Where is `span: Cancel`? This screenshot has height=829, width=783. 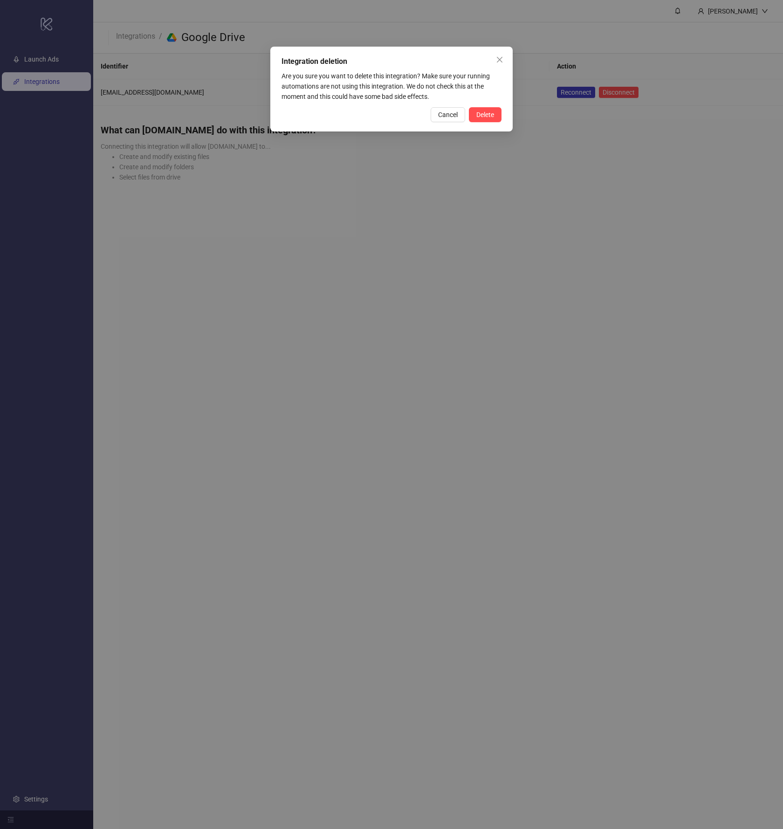 span: Cancel is located at coordinates (448, 115).